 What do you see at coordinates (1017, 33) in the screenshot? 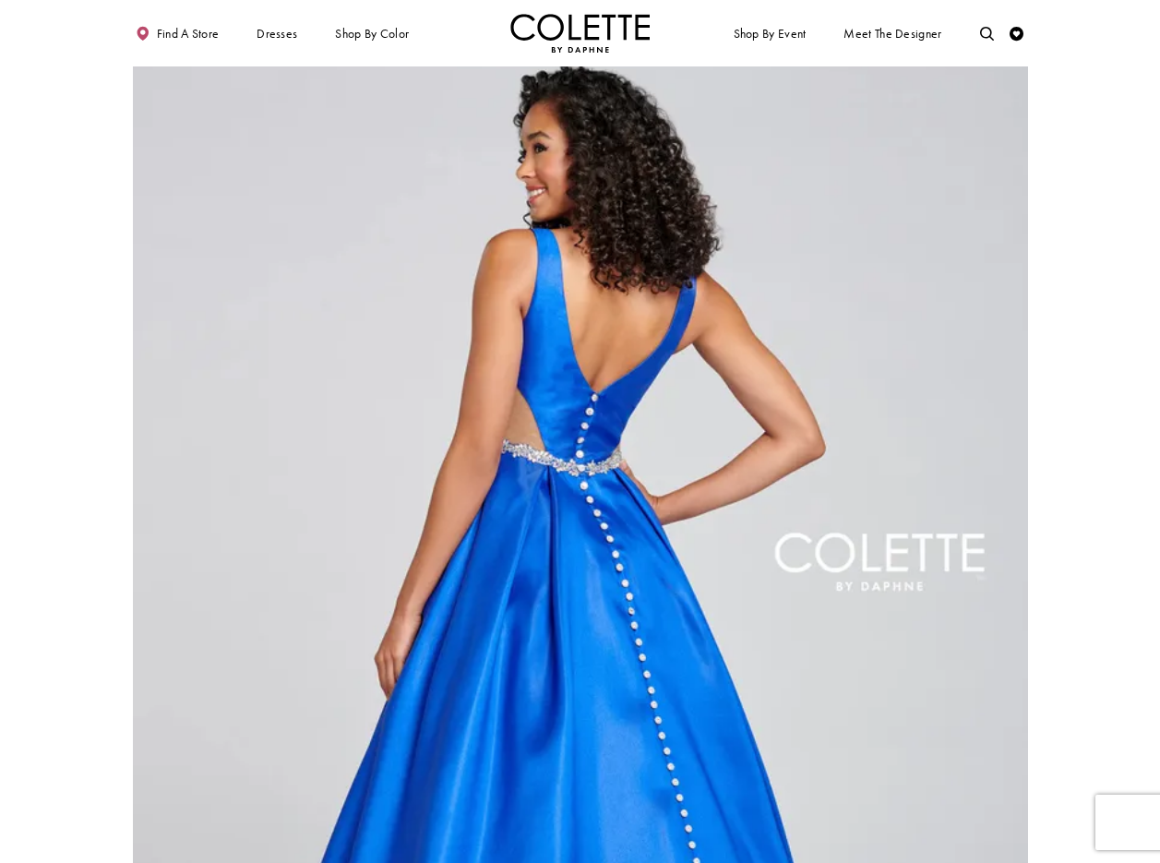
I see `a: Check Wishlist` at bounding box center [1017, 33].